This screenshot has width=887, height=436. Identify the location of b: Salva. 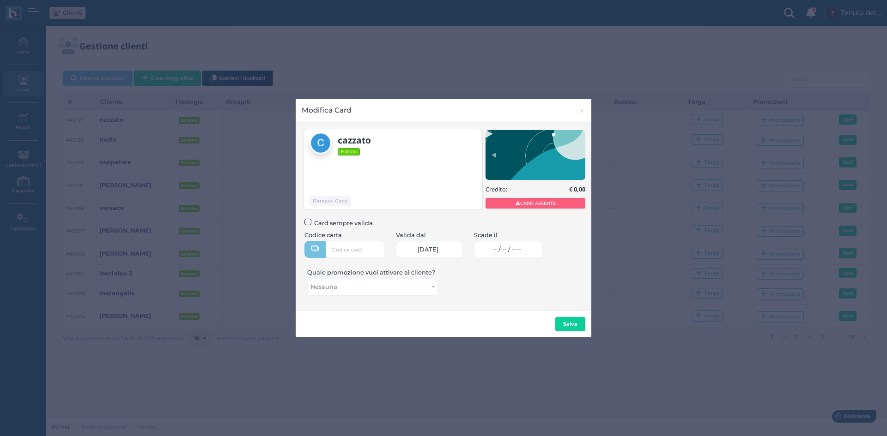
(570, 324).